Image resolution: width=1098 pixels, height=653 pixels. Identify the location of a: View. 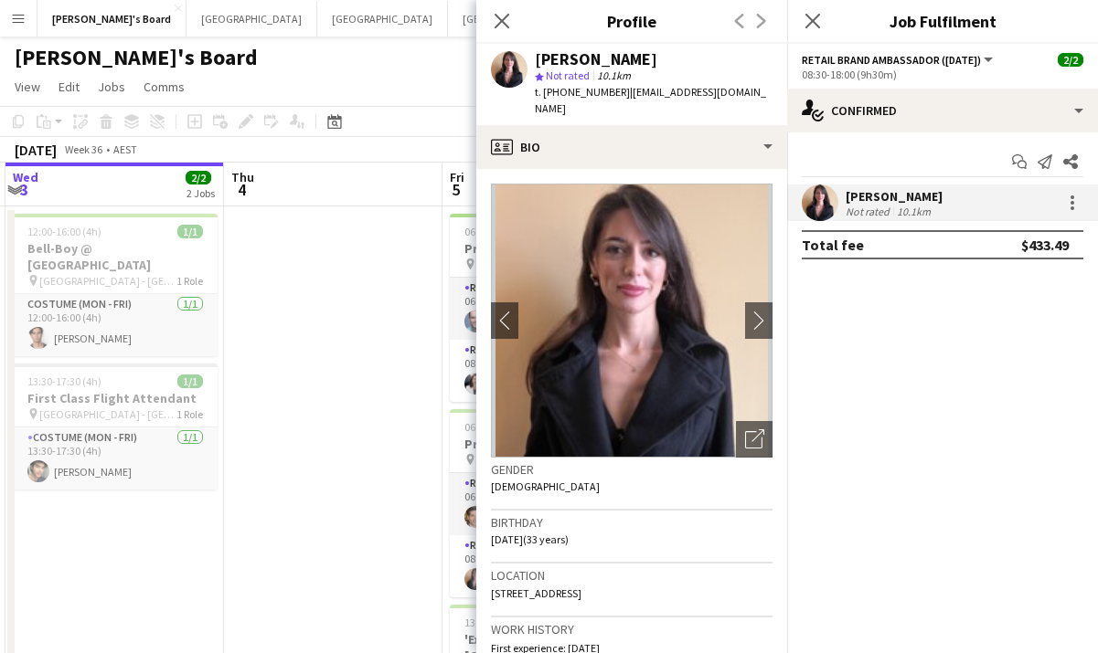
(27, 87).